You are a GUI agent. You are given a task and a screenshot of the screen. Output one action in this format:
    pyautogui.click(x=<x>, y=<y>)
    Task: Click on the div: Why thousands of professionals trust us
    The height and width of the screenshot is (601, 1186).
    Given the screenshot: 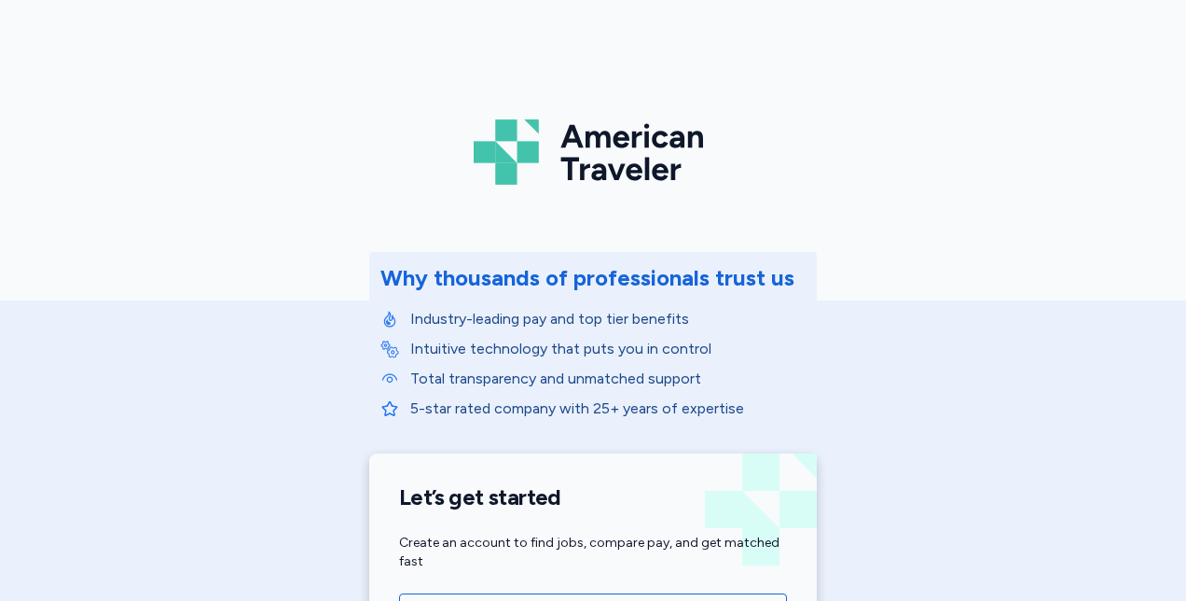 What is the action you would take?
    pyautogui.click(x=587, y=278)
    